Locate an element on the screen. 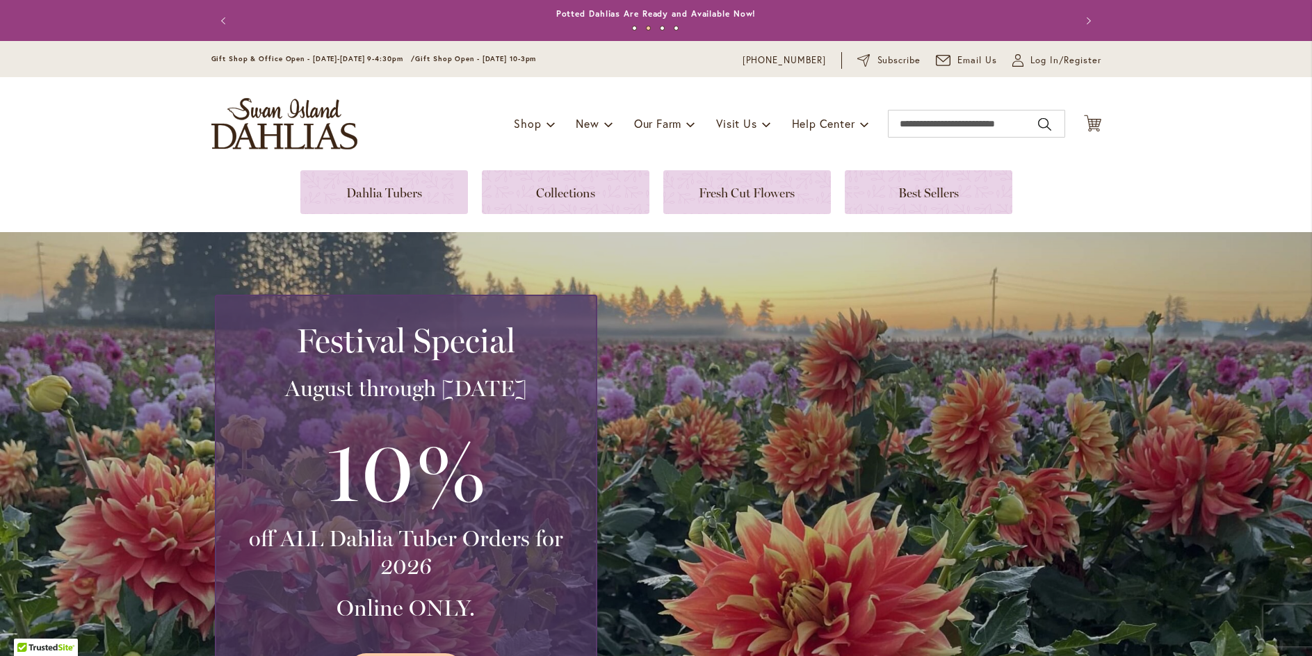  button: 2 of 4 is located at coordinates (648, 28).